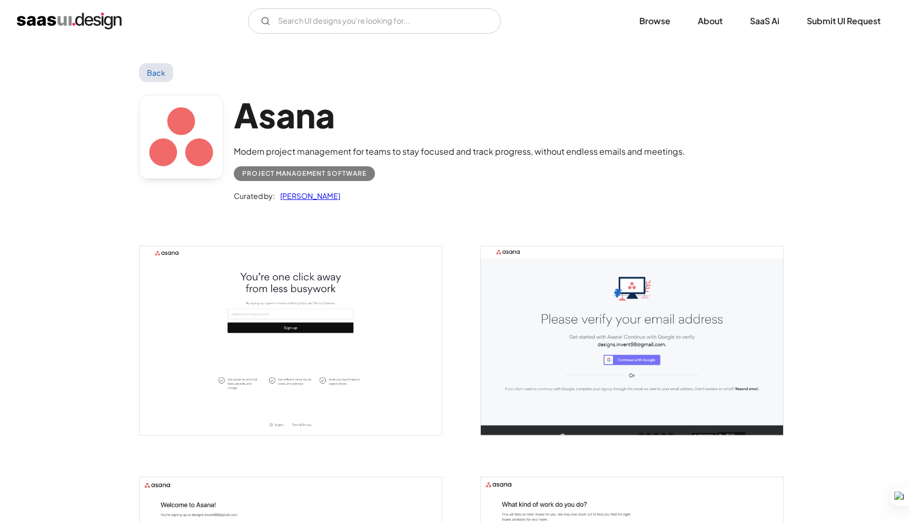  I want to click on a: Submit UI Request, so click(844, 21).